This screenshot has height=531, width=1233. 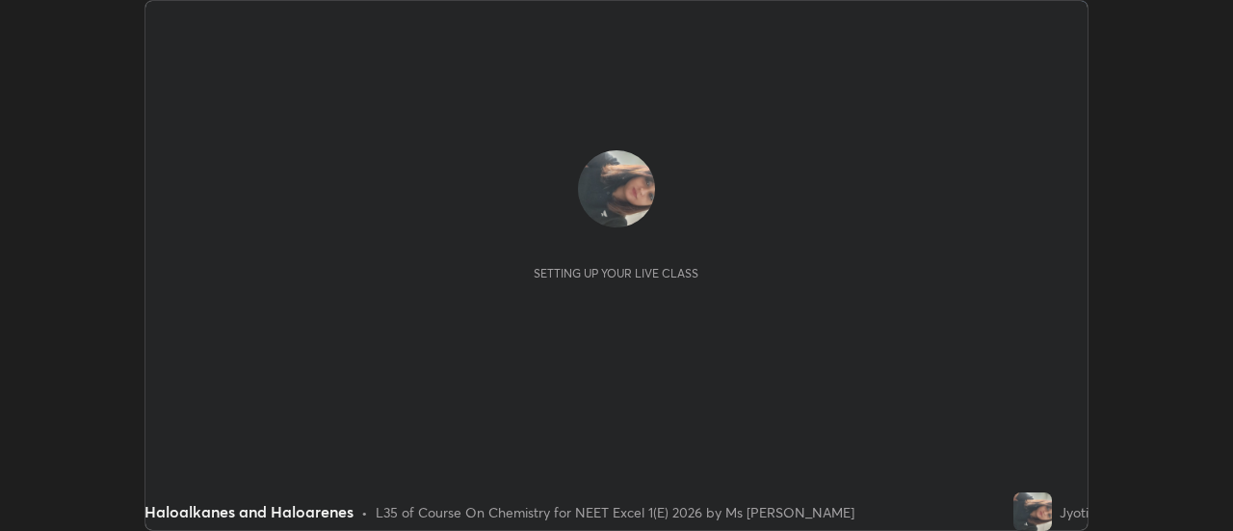 What do you see at coordinates (249, 512) in the screenshot?
I see `div: Haloalkanes and Haloarenes` at bounding box center [249, 512].